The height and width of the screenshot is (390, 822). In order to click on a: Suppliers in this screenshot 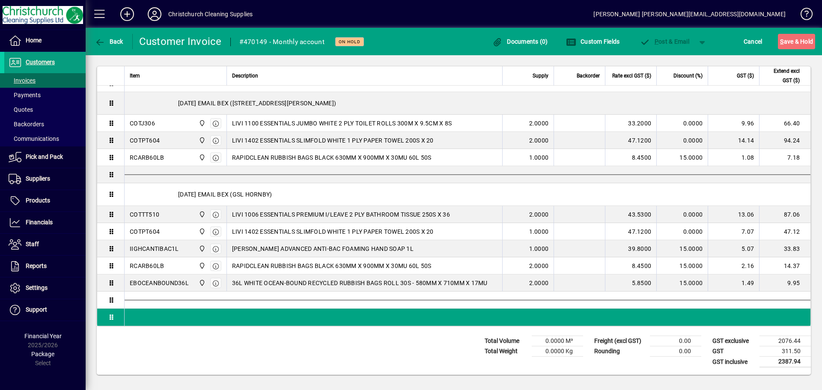, I will do `click(45, 179)`.